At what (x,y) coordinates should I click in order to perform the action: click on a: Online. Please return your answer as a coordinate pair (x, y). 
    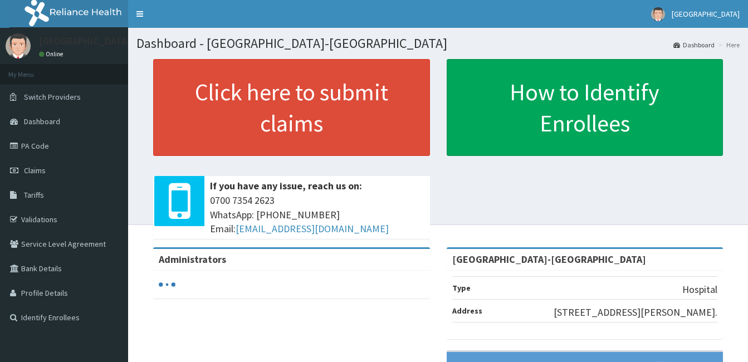
    Looking at the image, I should click on (52, 54).